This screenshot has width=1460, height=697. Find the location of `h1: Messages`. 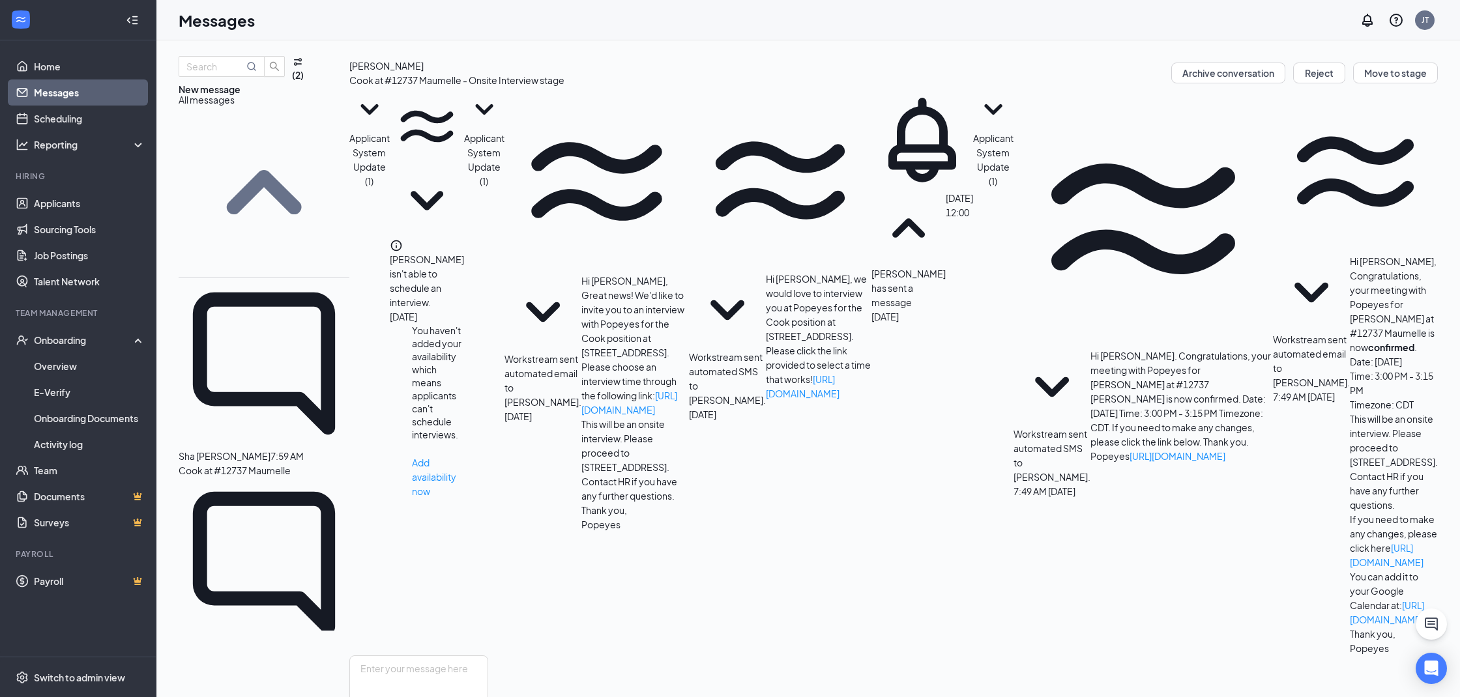

h1: Messages is located at coordinates (216, 20).